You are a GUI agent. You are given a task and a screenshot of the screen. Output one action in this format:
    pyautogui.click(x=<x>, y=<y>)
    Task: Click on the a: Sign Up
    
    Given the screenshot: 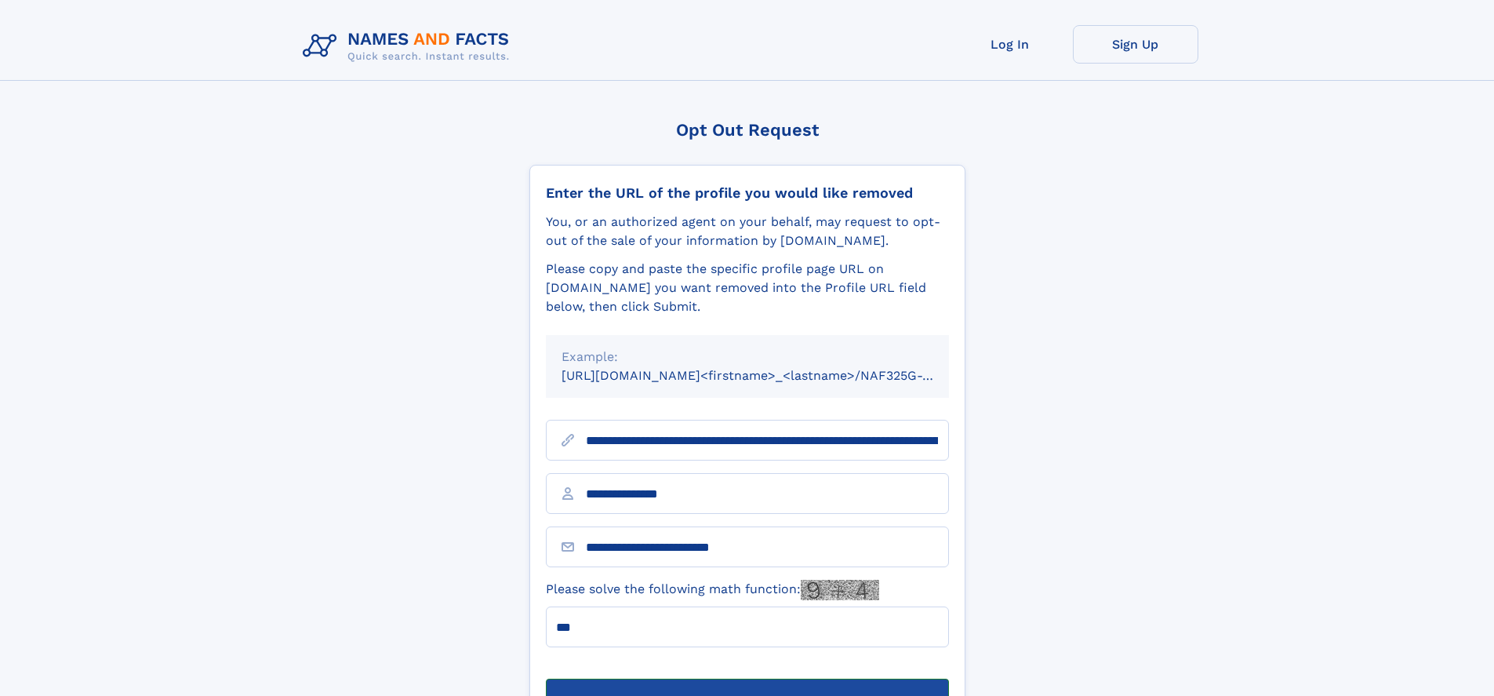 What is the action you would take?
    pyautogui.click(x=1135, y=44)
    